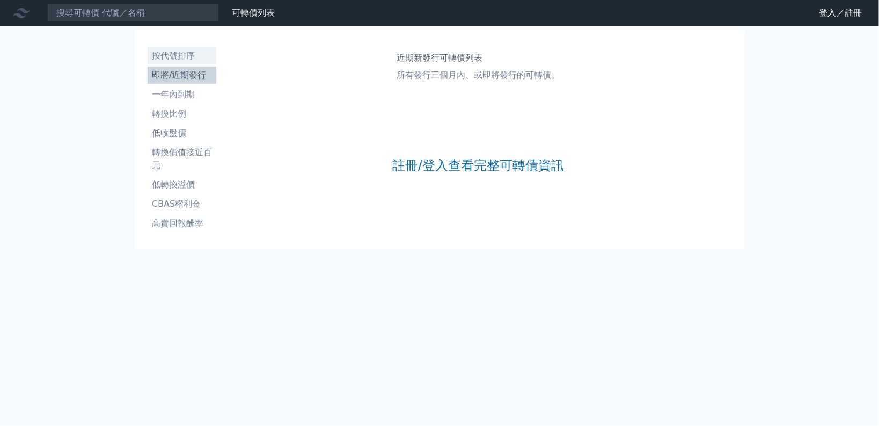 Image resolution: width=879 pixels, height=426 pixels. Describe the element at coordinates (182, 223) in the screenshot. I see `a: 高賣回報酬率` at that location.